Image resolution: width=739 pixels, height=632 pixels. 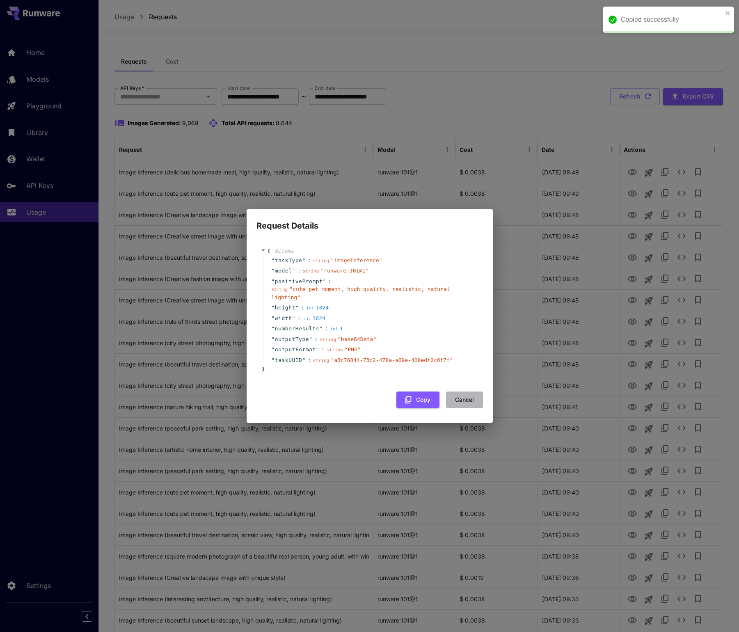 What do you see at coordinates (299, 281) in the screenshot?
I see `span: positivePrompt` at bounding box center [299, 281].